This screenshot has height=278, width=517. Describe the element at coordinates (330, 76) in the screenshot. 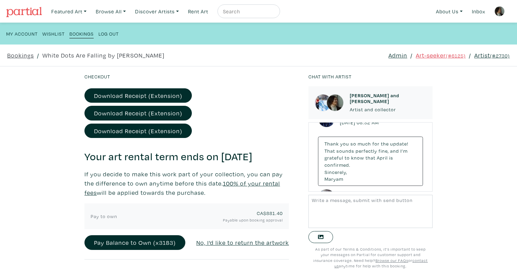

I see `small: Chat with artist` at that location.